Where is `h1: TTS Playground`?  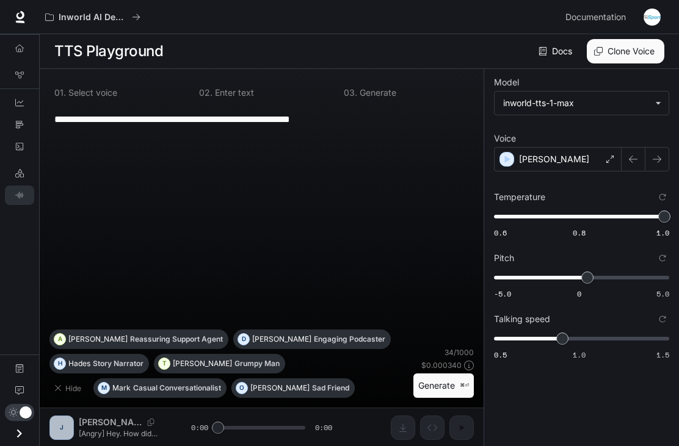
h1: TTS Playground is located at coordinates (109, 51).